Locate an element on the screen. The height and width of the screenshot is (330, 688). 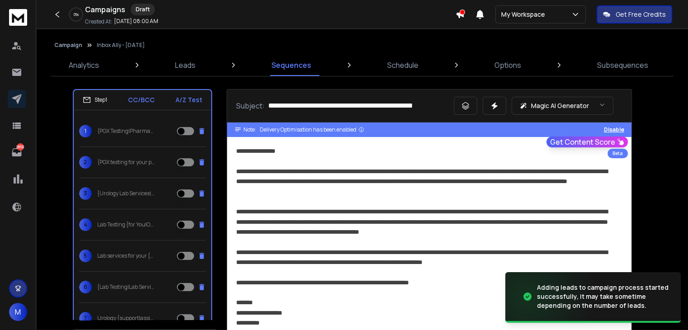
button: Disable is located at coordinates (614, 130).